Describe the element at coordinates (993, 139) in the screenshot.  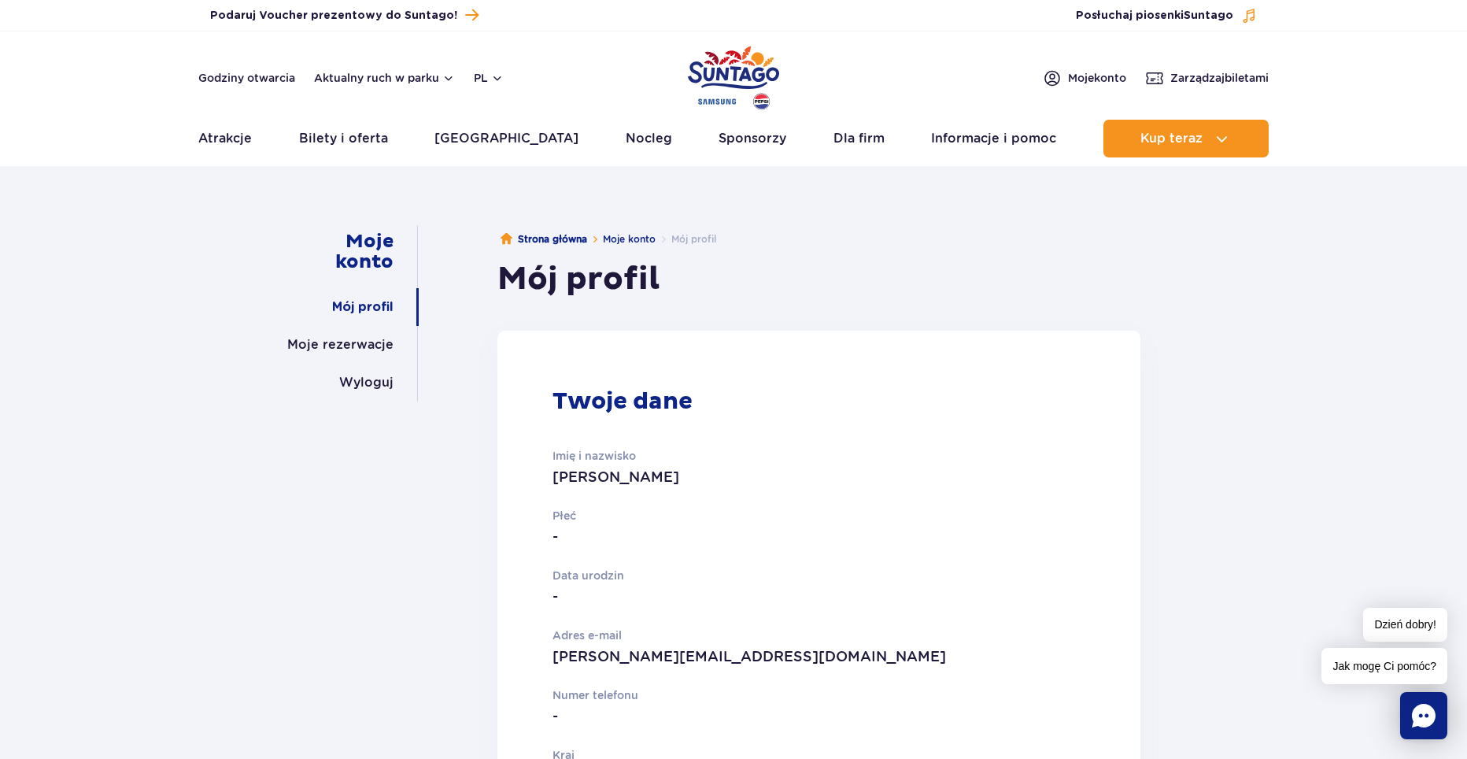
I see `a: Informacje i pomoc` at that location.